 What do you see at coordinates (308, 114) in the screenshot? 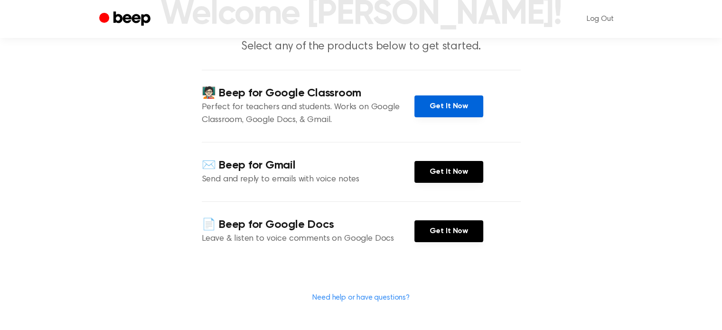
I see `p: Perfect for teachers and students. Works on Google Classroom, Google Docs, & Gmail.` at bounding box center [308, 114].